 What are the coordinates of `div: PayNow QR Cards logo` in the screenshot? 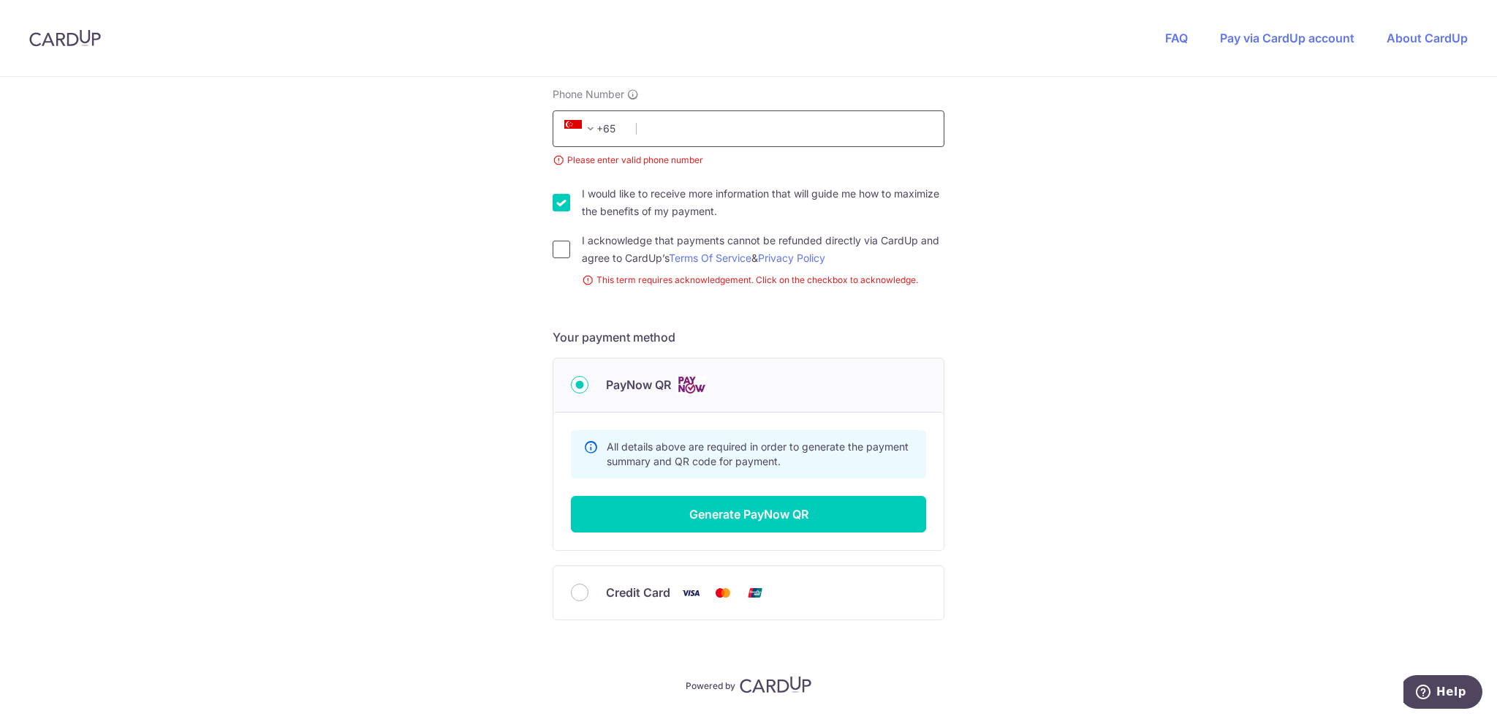 It's located at (748, 384).